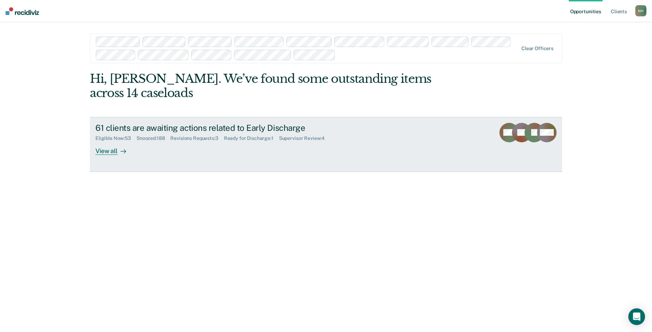 Image resolution: width=652 pixels, height=332 pixels. Describe the element at coordinates (116, 138) in the screenshot. I see `div: Eligible Now : 53` at that location.